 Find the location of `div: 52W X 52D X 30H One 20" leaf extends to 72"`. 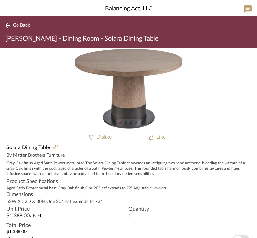

div: 52W X 52D X 30H One 20" leaf extends to 72" is located at coordinates (129, 201).